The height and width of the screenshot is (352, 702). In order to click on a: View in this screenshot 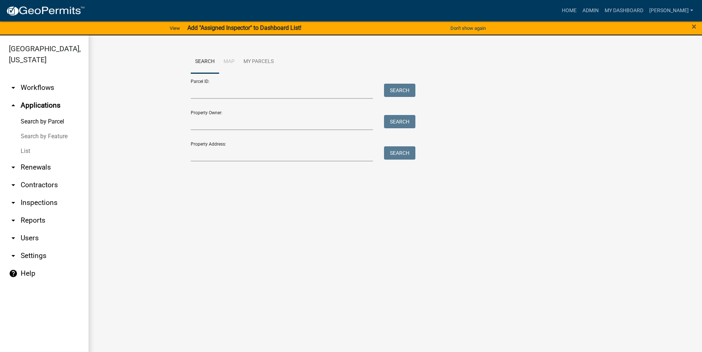, I will do `click(175, 28)`.